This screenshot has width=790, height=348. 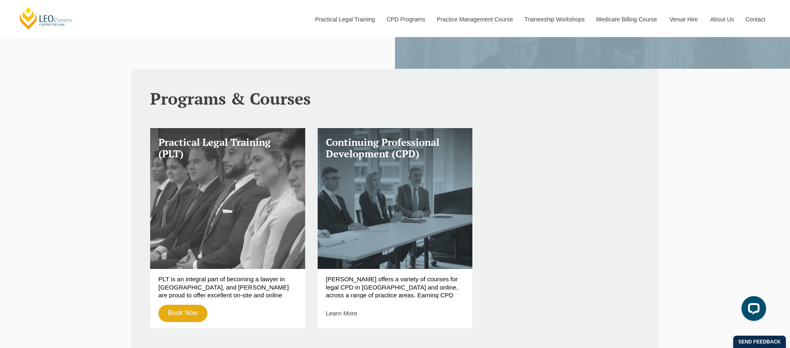 I want to click on h2: Programs & Courses, so click(x=395, y=98).